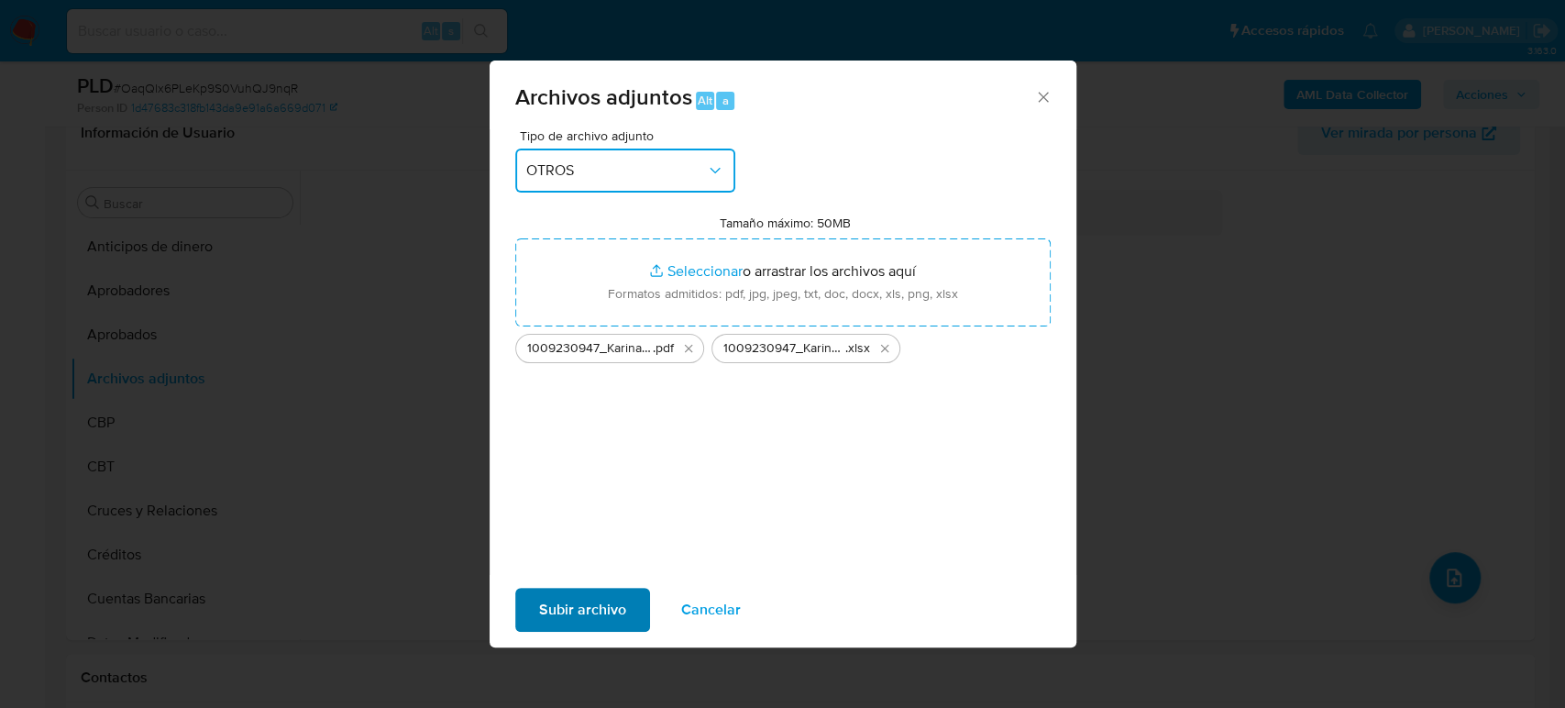  I want to click on span: .pdf, so click(663, 348).